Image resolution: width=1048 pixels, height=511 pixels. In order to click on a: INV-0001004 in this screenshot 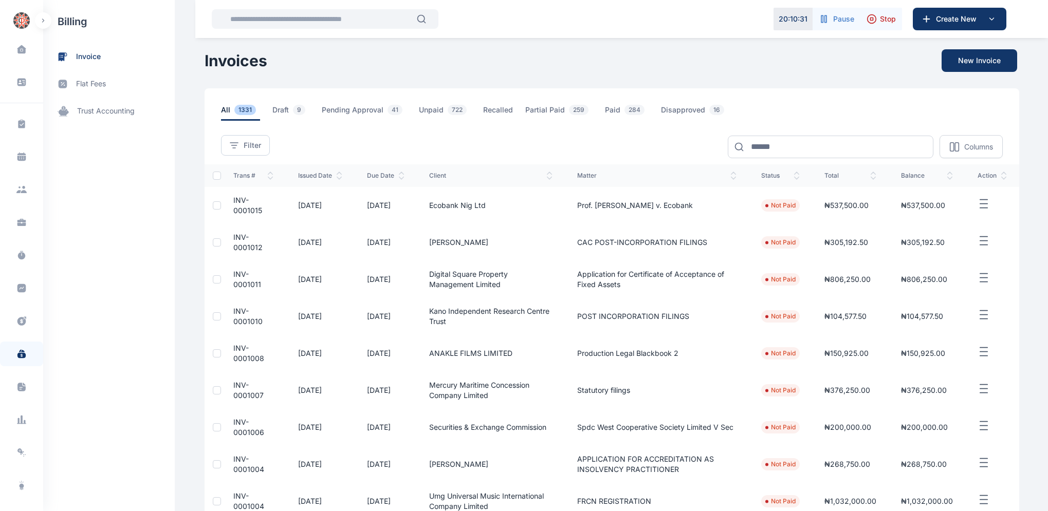, I will do `click(249, 464)`.